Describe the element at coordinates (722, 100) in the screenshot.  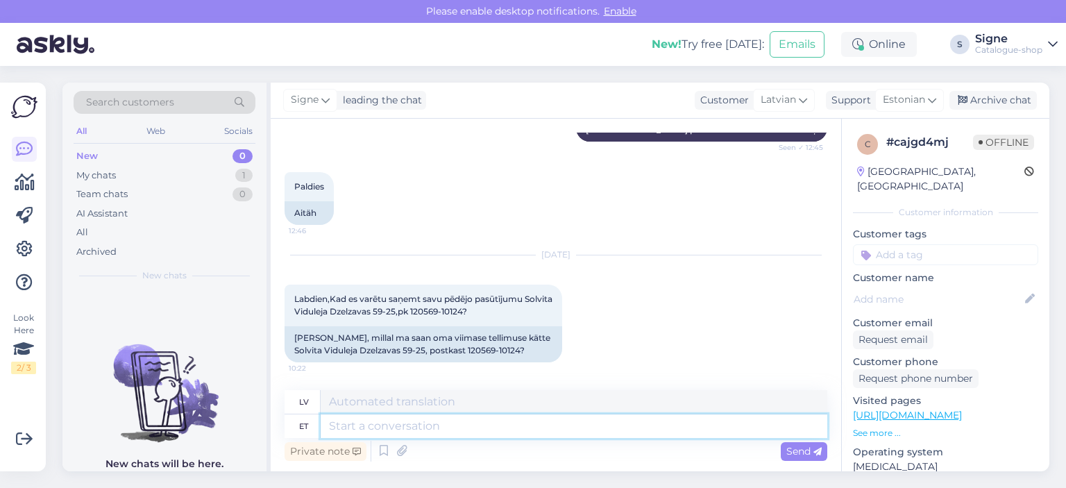
I see `div: Customer` at that location.